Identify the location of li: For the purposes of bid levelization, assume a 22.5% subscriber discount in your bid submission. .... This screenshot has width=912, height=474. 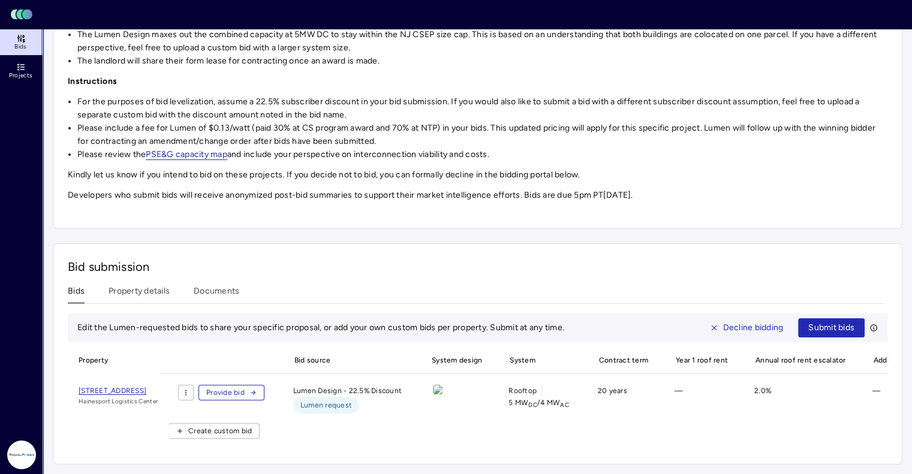
(482, 108).